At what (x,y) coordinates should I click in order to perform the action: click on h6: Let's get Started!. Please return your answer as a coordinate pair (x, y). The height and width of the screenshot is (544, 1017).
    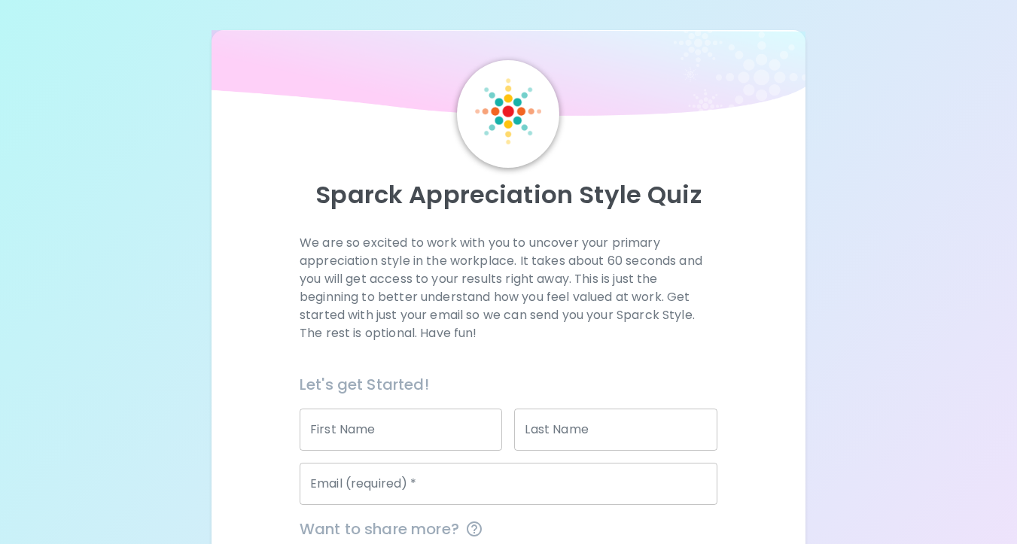
    Looking at the image, I should click on (508, 385).